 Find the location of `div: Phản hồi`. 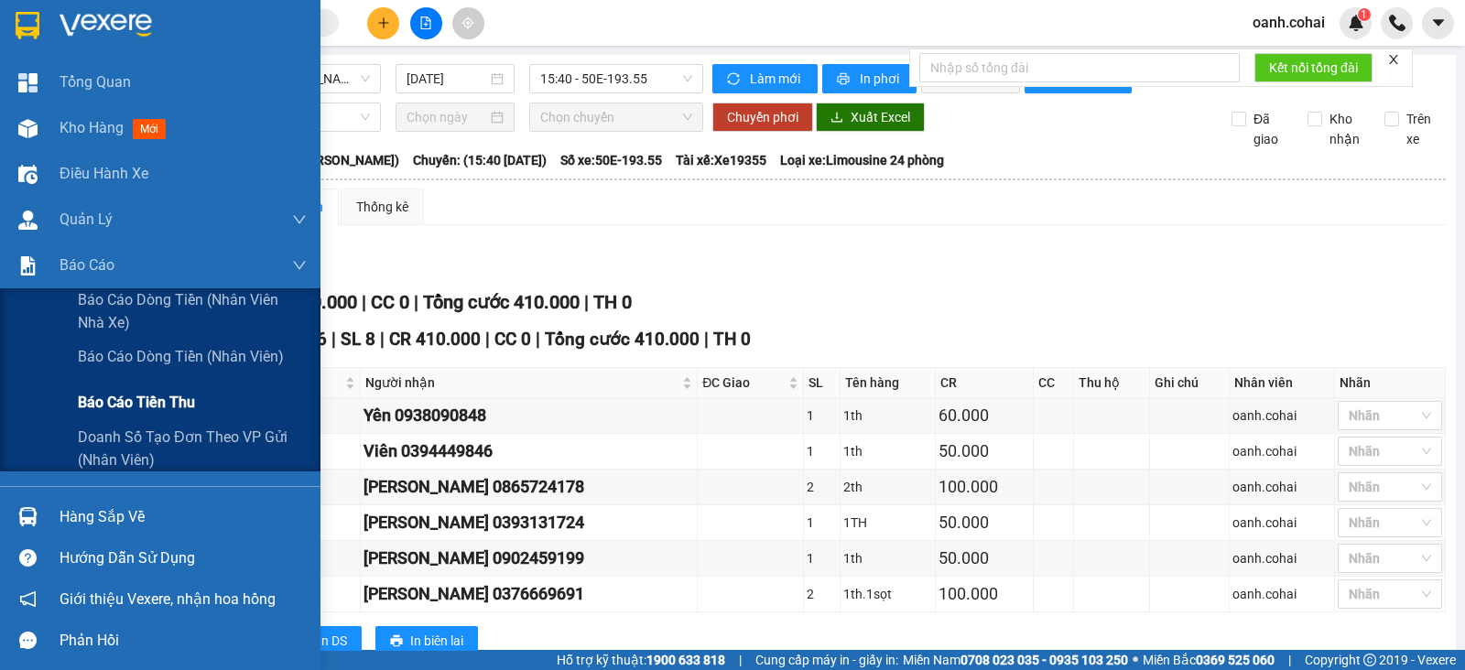

div: Phản hồi is located at coordinates (183, 641).